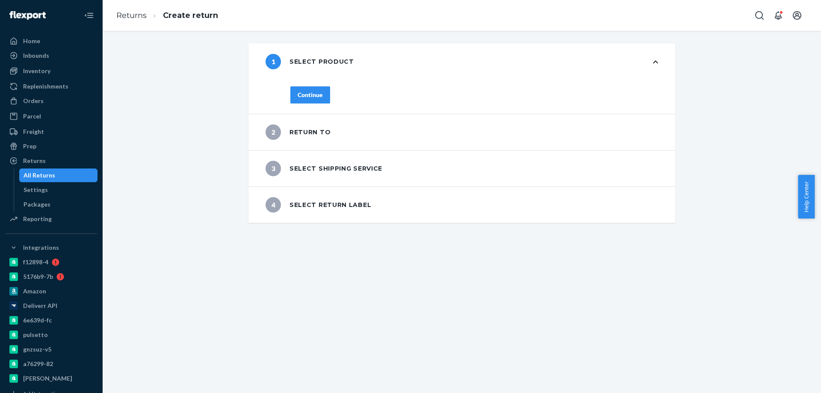  I want to click on button: Continue, so click(310, 95).